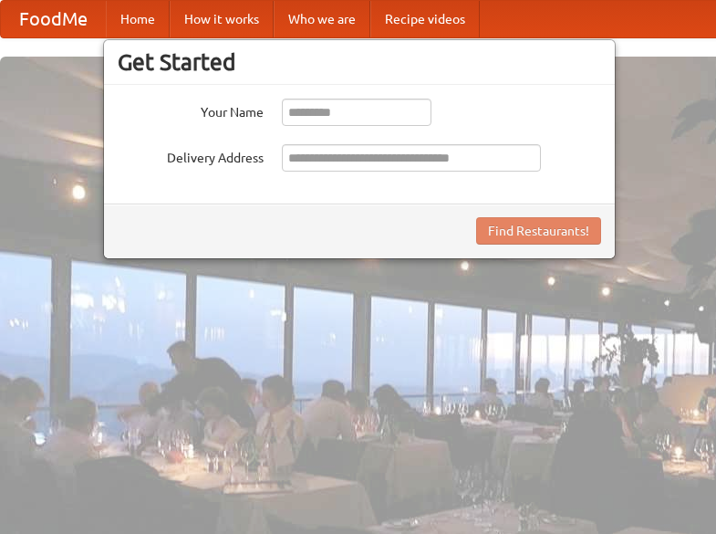 The image size is (716, 534). I want to click on h3: Get Started, so click(359, 62).